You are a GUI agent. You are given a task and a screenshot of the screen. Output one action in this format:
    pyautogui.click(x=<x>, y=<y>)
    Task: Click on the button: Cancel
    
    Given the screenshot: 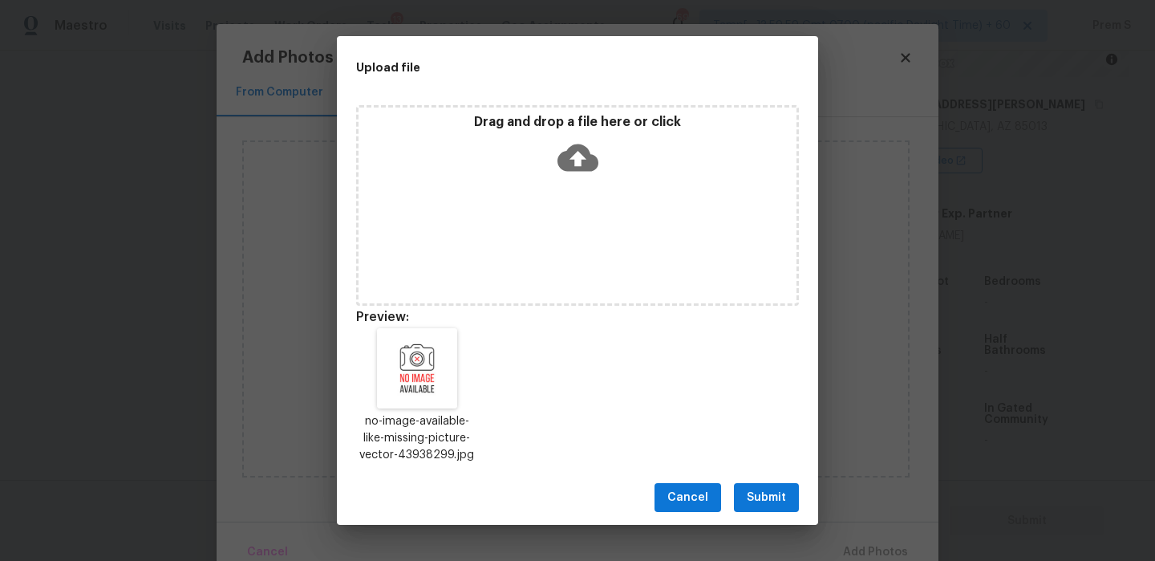 What is the action you would take?
    pyautogui.click(x=688, y=497)
    